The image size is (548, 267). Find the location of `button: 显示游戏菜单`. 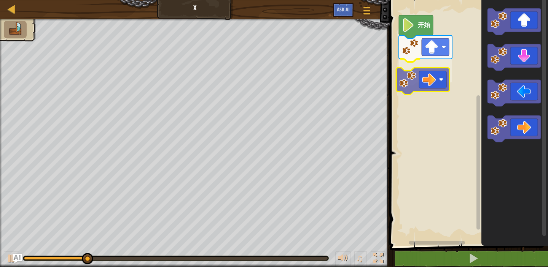

button: 显示游戏菜单 is located at coordinates (367, 12).